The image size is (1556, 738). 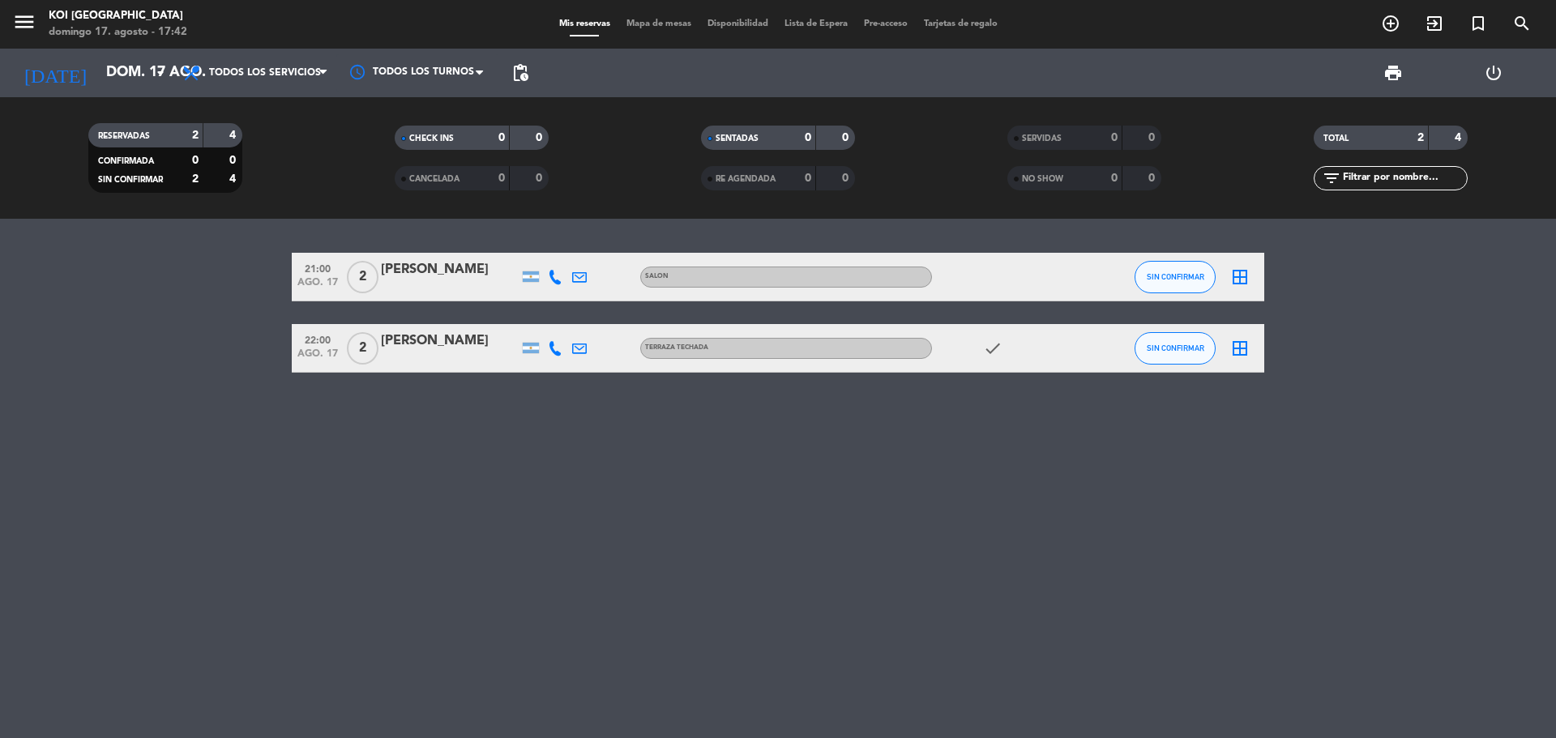 I want to click on div: LOG OUT, so click(x=1493, y=73).